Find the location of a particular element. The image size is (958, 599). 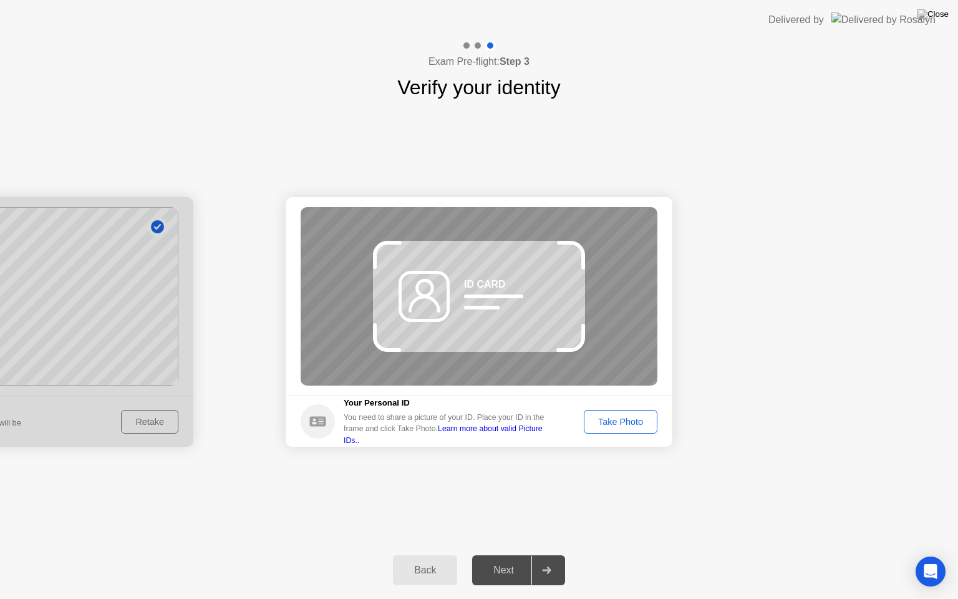

button: Next is located at coordinates (518, 570).